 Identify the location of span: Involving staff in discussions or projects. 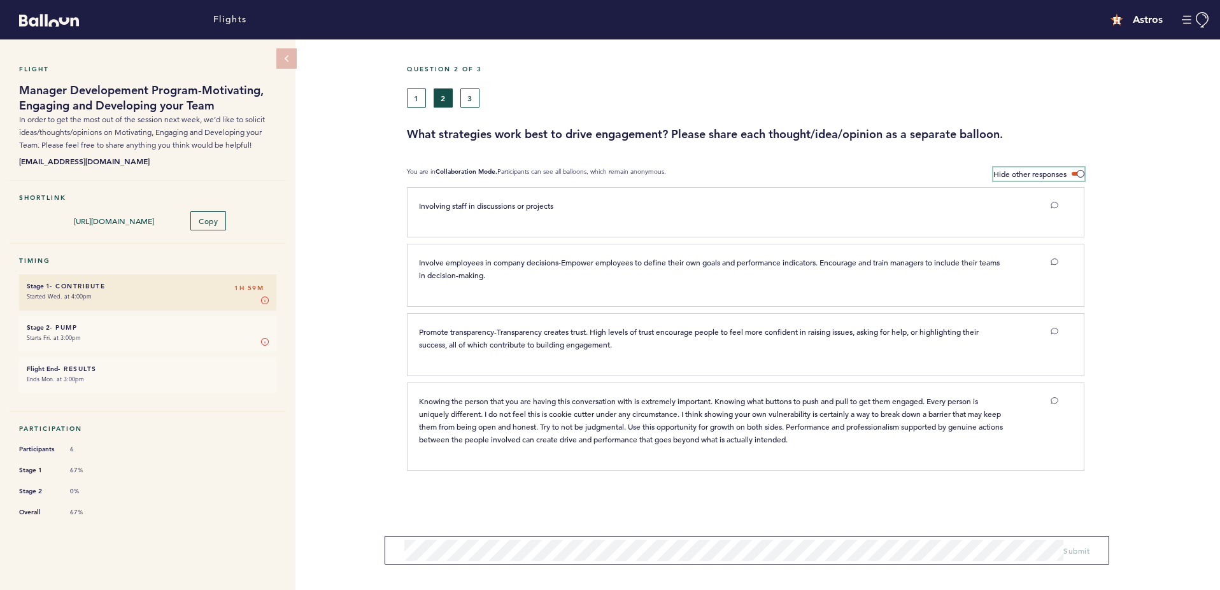
(486, 206).